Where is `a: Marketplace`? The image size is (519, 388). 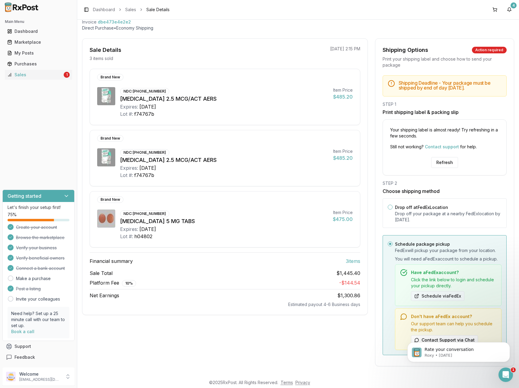
a: Marketplace is located at coordinates (38, 42).